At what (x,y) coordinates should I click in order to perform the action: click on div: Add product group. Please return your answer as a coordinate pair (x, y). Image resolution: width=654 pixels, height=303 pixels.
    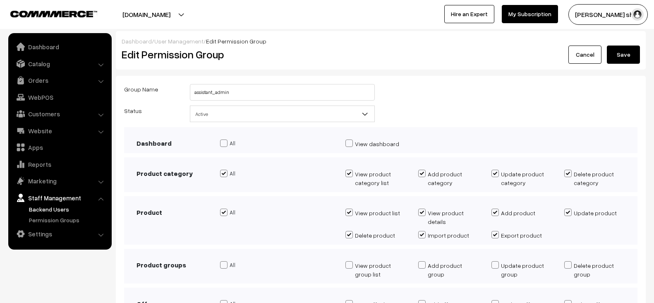
    Looking at the image, I should click on (453, 270).